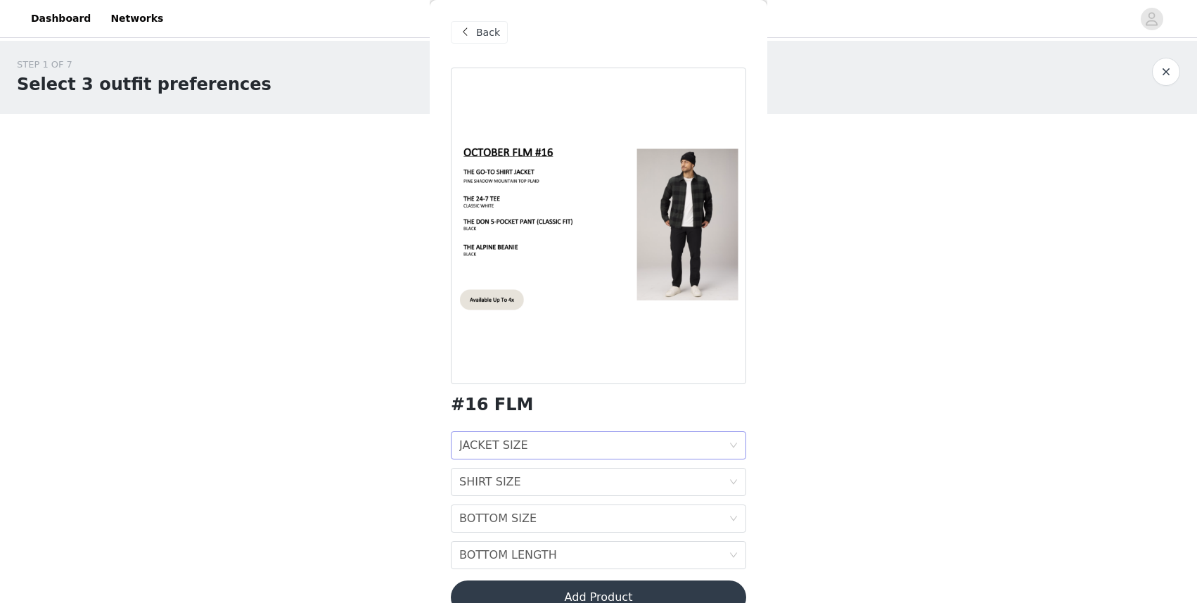 This screenshot has width=1197, height=603. What do you see at coordinates (490, 482) in the screenshot?
I see `div: SHIRT SIZE` at bounding box center [490, 482].